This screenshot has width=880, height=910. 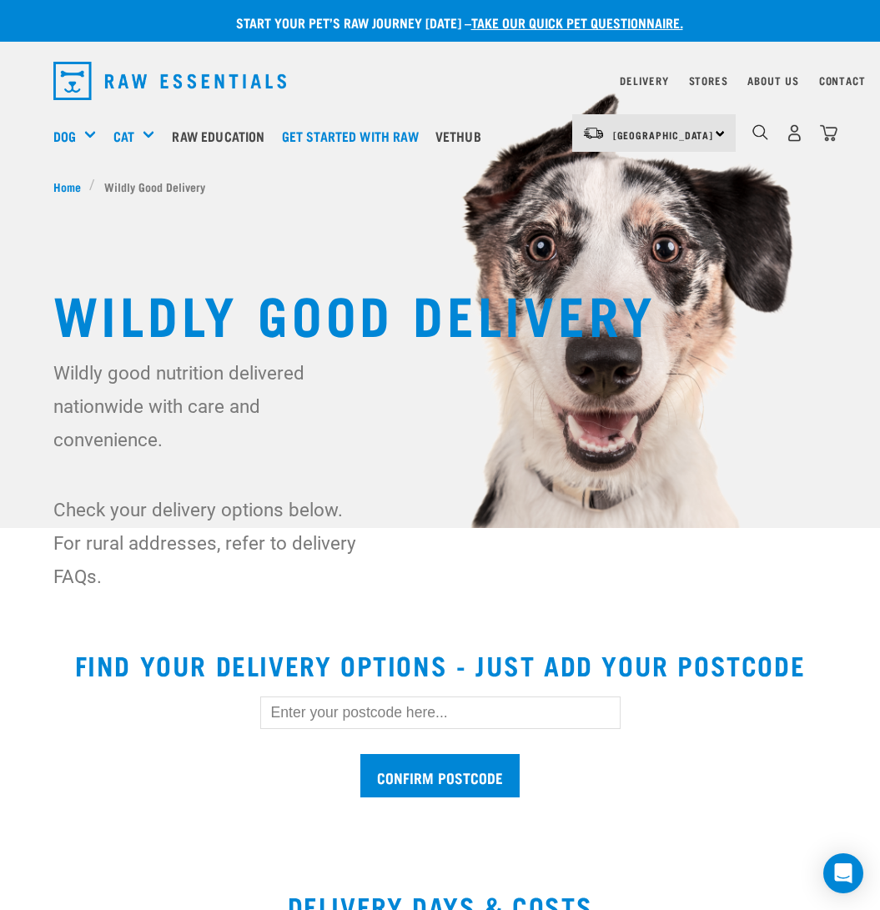 I want to click on a: About Us, so click(x=772, y=80).